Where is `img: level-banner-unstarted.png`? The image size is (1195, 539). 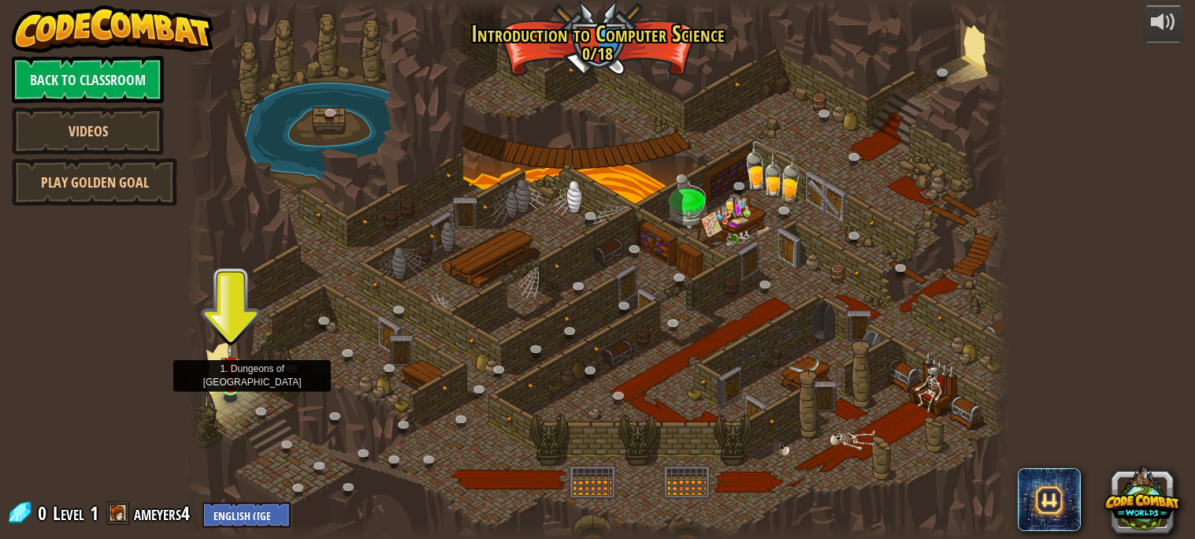
img: level-banner-unstarted.png is located at coordinates (230, 366).